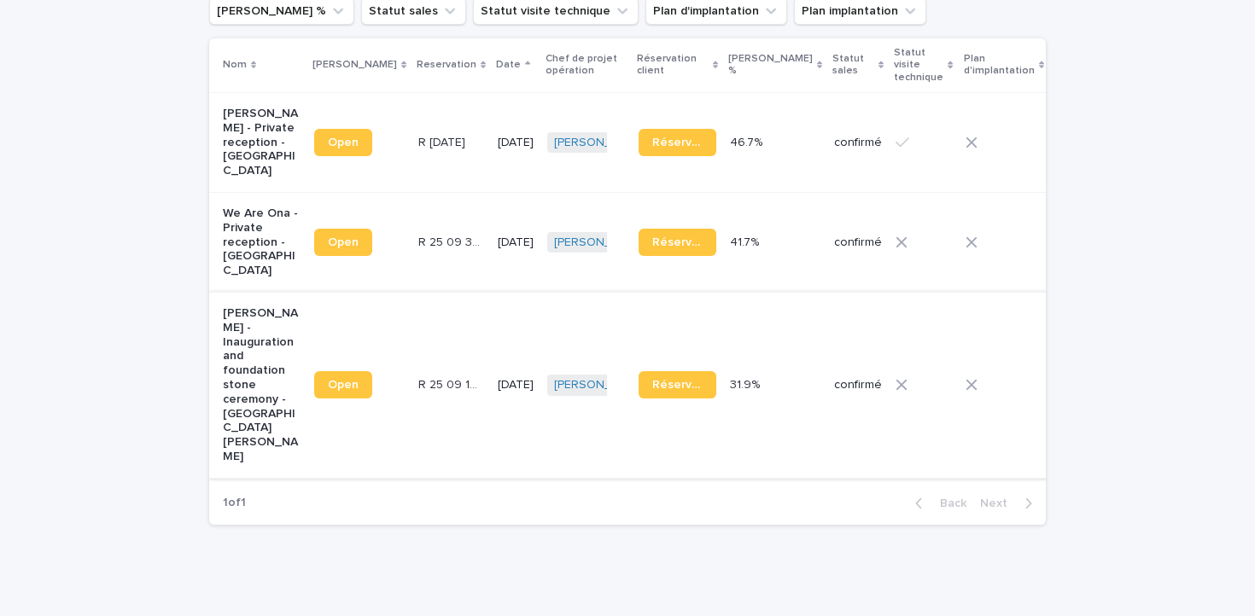  What do you see at coordinates (1009, 504) in the screenshot?
I see `button: Next` at bounding box center [1009, 504].